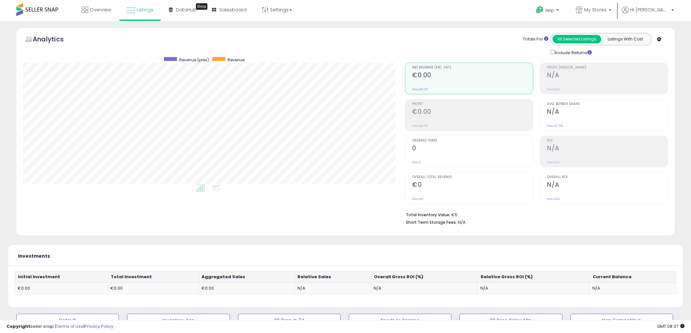 This screenshot has height=333, width=691. What do you see at coordinates (533, 277) in the screenshot?
I see `th: Relative Gross ROI (%)` at bounding box center [533, 277].